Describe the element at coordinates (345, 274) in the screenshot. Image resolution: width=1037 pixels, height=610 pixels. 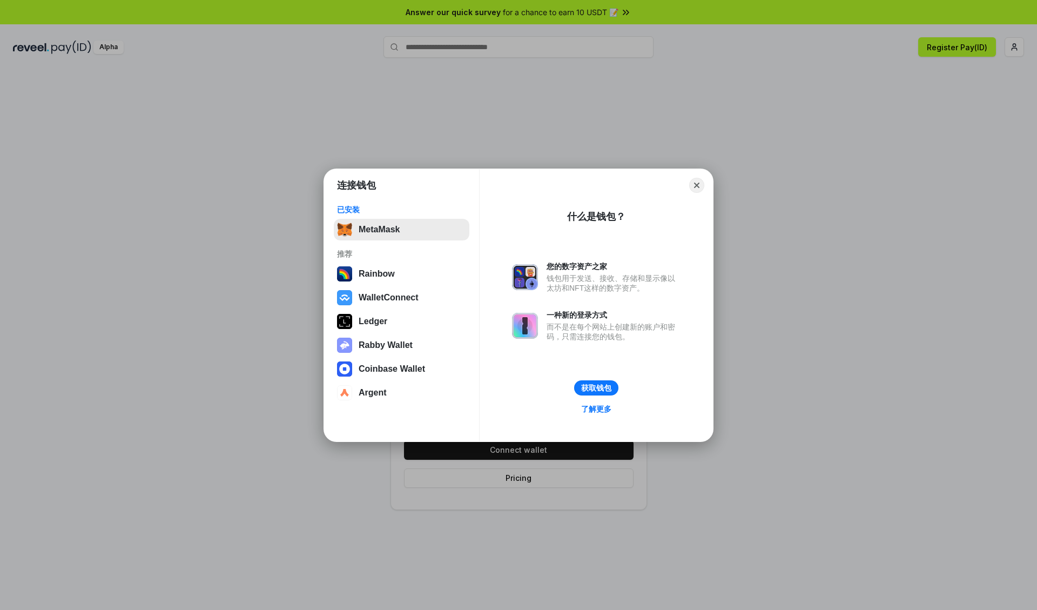
I see `img: svg+xml,%3Csvg%20width%3D%22120%22%20height%3D%22120%22%20viewBox%3D%220%200%20120%20120%22%20fil...` at that location.